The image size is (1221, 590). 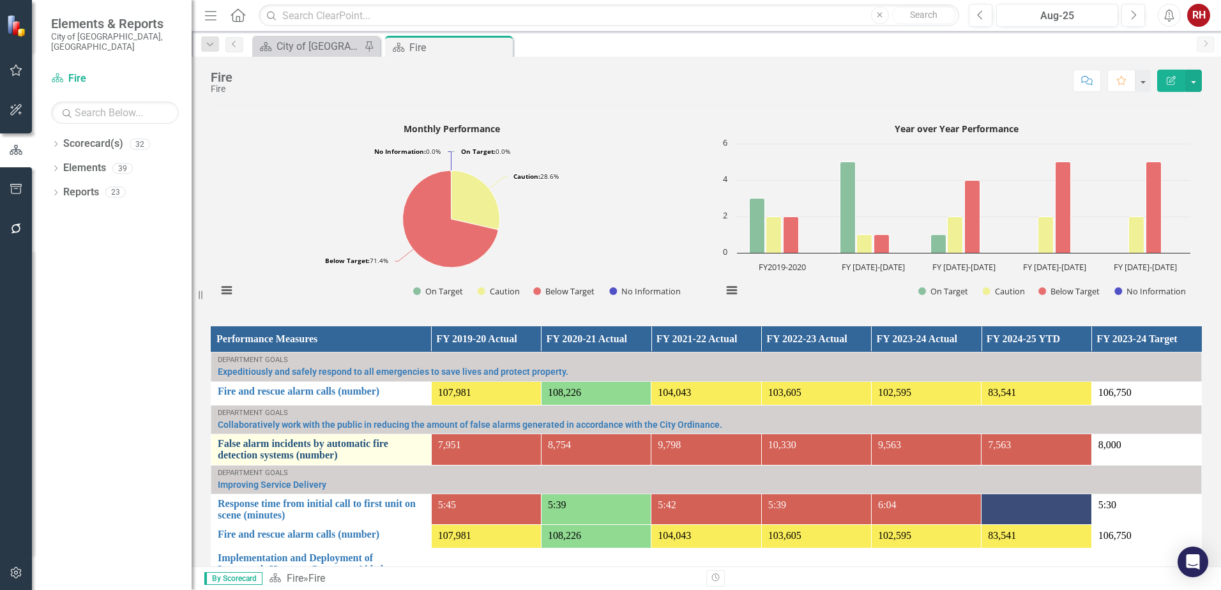 I want to click on button: Show No Information, so click(x=1149, y=291).